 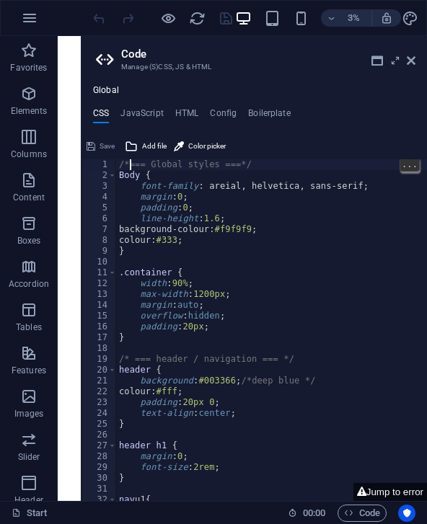 I want to click on button: reload, so click(x=197, y=18).